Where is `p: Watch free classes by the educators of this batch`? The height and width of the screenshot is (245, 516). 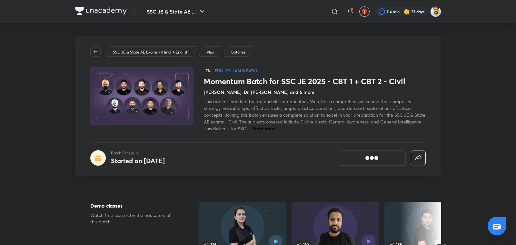 p: Watch free classes by the educators of this batch is located at coordinates (134, 218).